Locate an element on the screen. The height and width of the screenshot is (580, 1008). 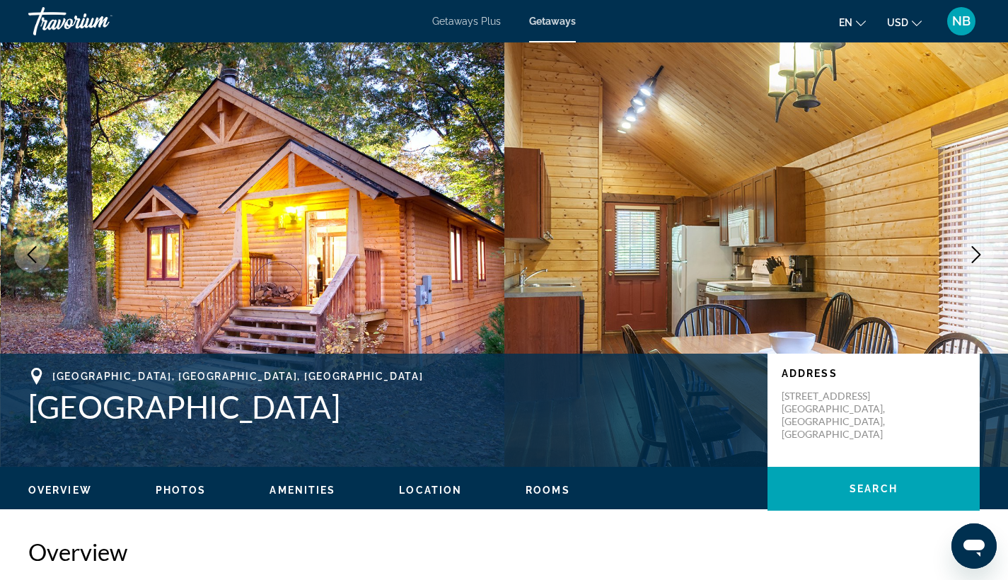
button: Overview is located at coordinates (60, 490).